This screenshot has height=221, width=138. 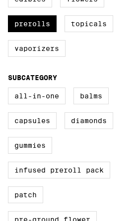 What do you see at coordinates (89, 121) in the screenshot?
I see `label: Diamonds` at bounding box center [89, 121].